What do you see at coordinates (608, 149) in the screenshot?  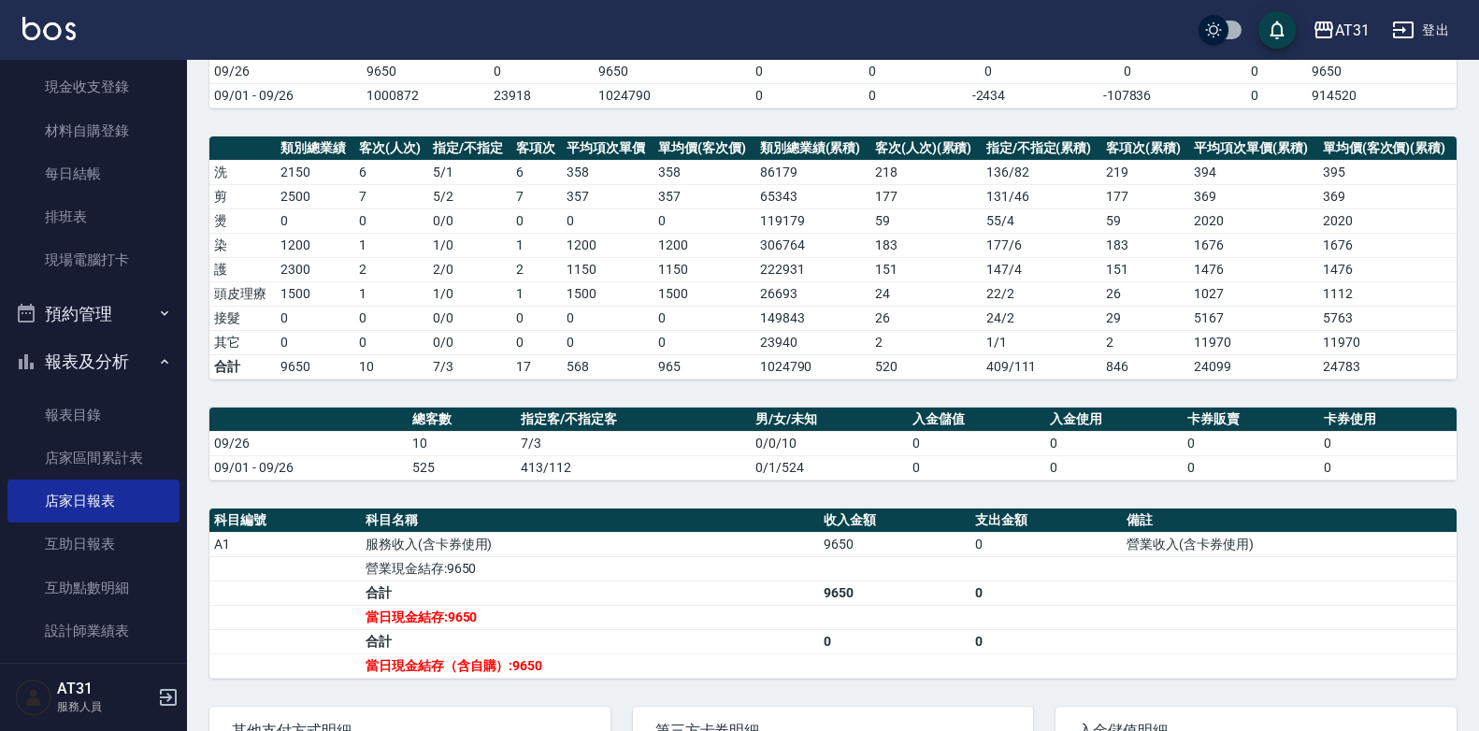 I see `th: 平均項次單價` at bounding box center [608, 149].